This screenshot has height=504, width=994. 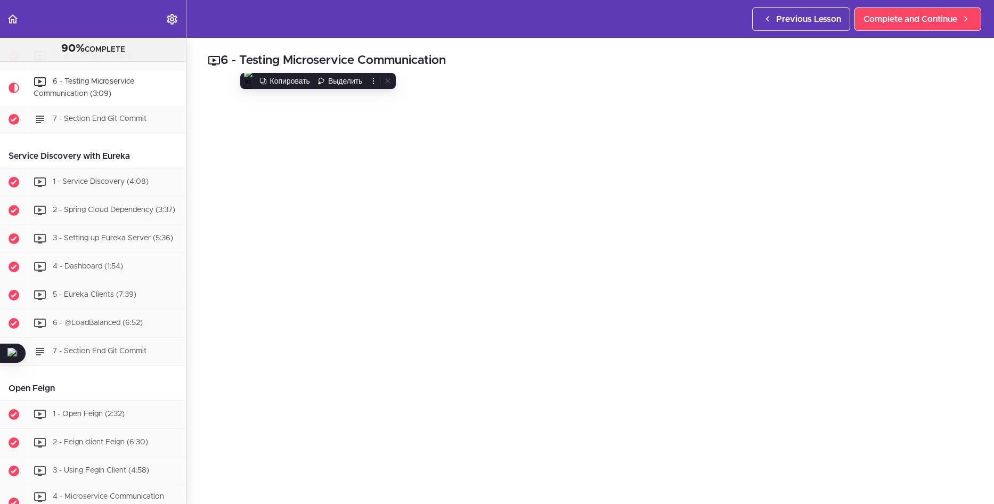 What do you see at coordinates (13, 19) in the screenshot?
I see `svg: Back to course curriculum` at bounding box center [13, 19].